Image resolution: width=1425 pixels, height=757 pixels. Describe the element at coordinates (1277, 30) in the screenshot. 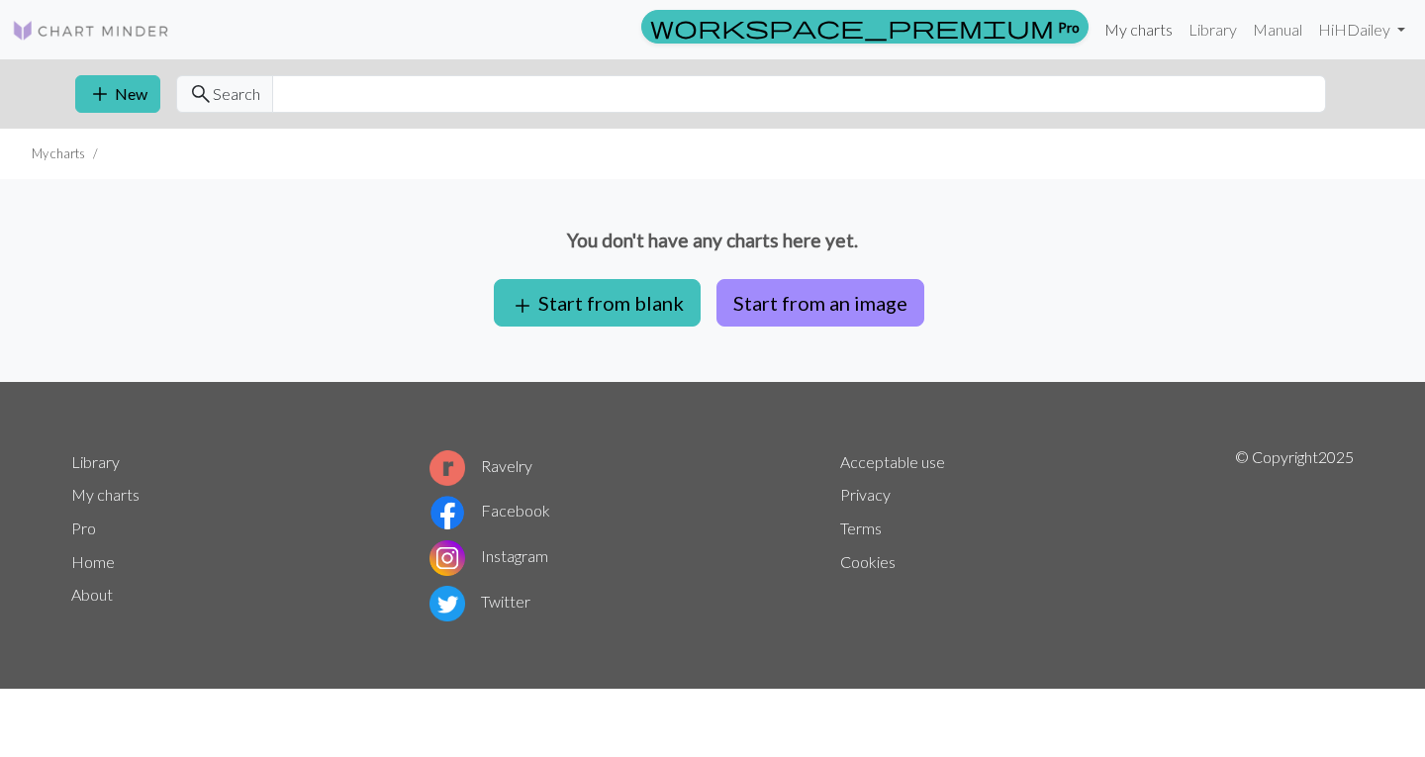

I see `a: Manual` at that location.